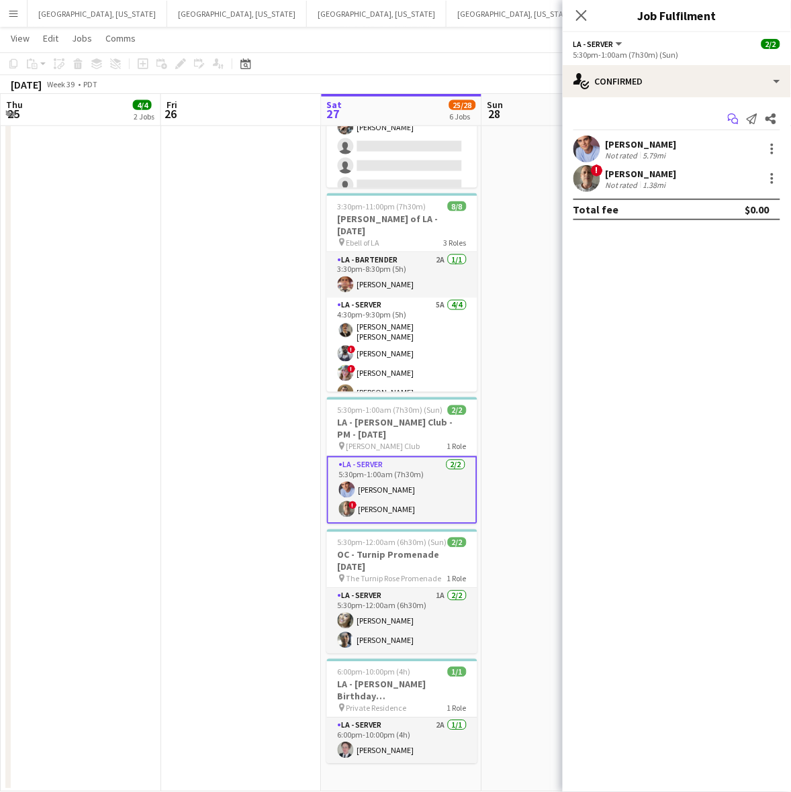 This screenshot has width=791, height=792. I want to click on span: Jobs, so click(82, 38).